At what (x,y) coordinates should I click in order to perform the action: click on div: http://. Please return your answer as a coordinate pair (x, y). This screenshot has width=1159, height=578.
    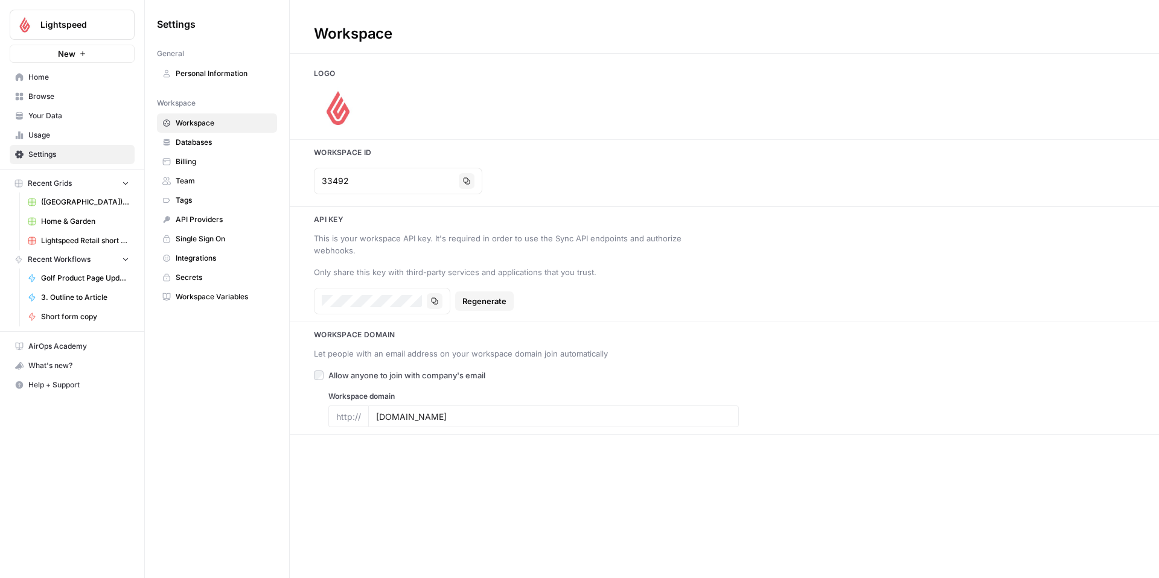
    Looking at the image, I should click on (348, 416).